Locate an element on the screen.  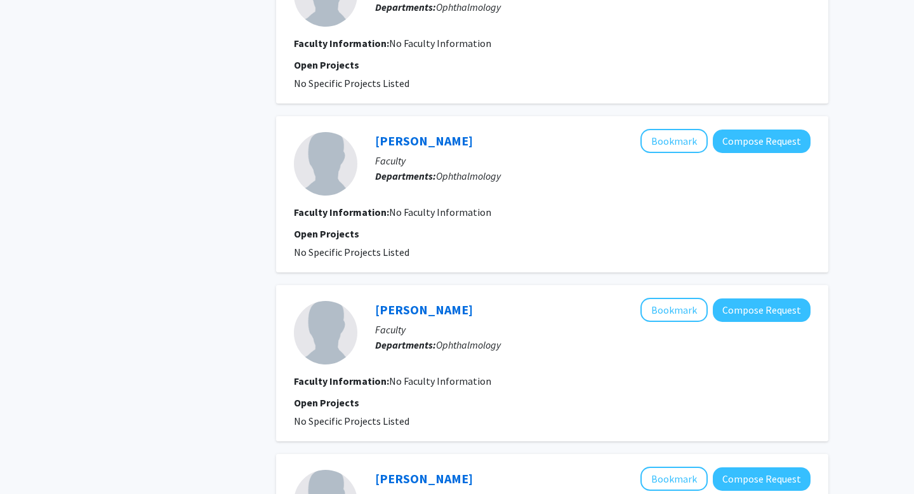
button: Add Barry Wasserman to Bookmarks is located at coordinates (674, 310).